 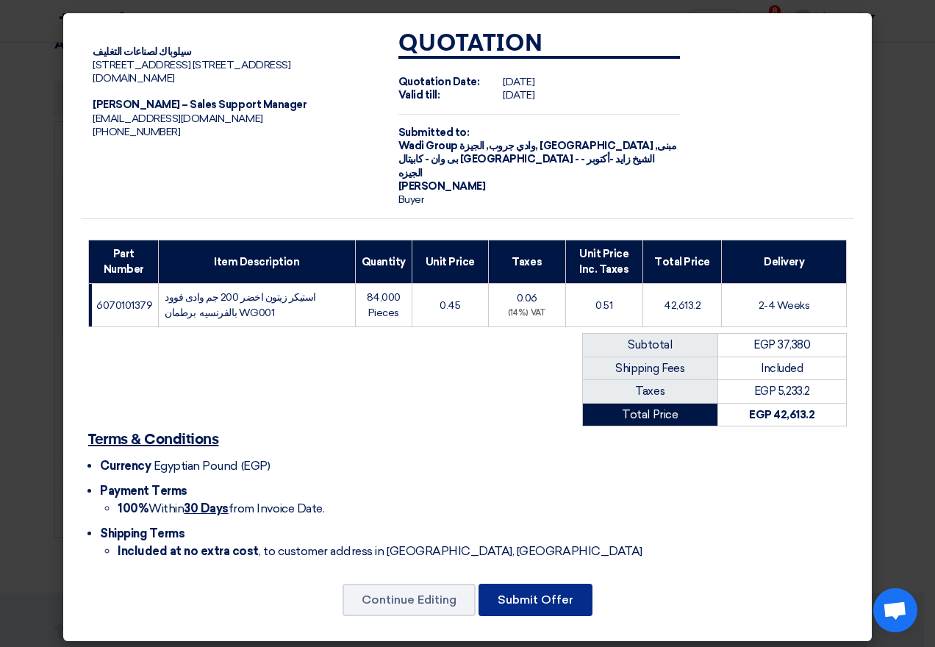 I want to click on div: سيلوباك لصناعات التغليف, so click(x=234, y=52).